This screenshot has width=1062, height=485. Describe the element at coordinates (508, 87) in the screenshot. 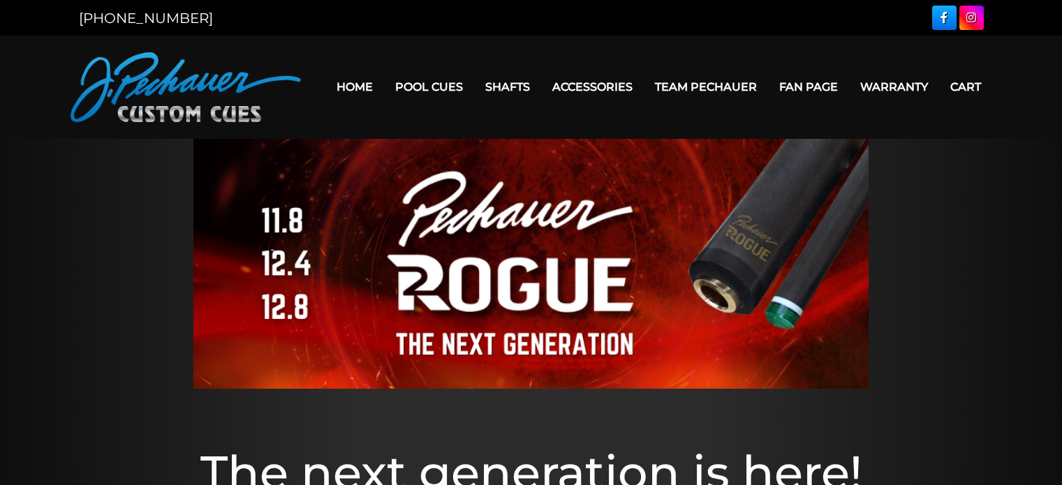

I see `a: Shafts` at that location.